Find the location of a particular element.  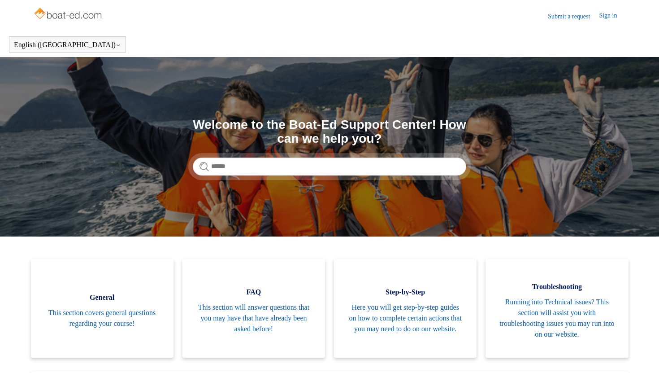

span: Troubleshooting is located at coordinates (557, 286).